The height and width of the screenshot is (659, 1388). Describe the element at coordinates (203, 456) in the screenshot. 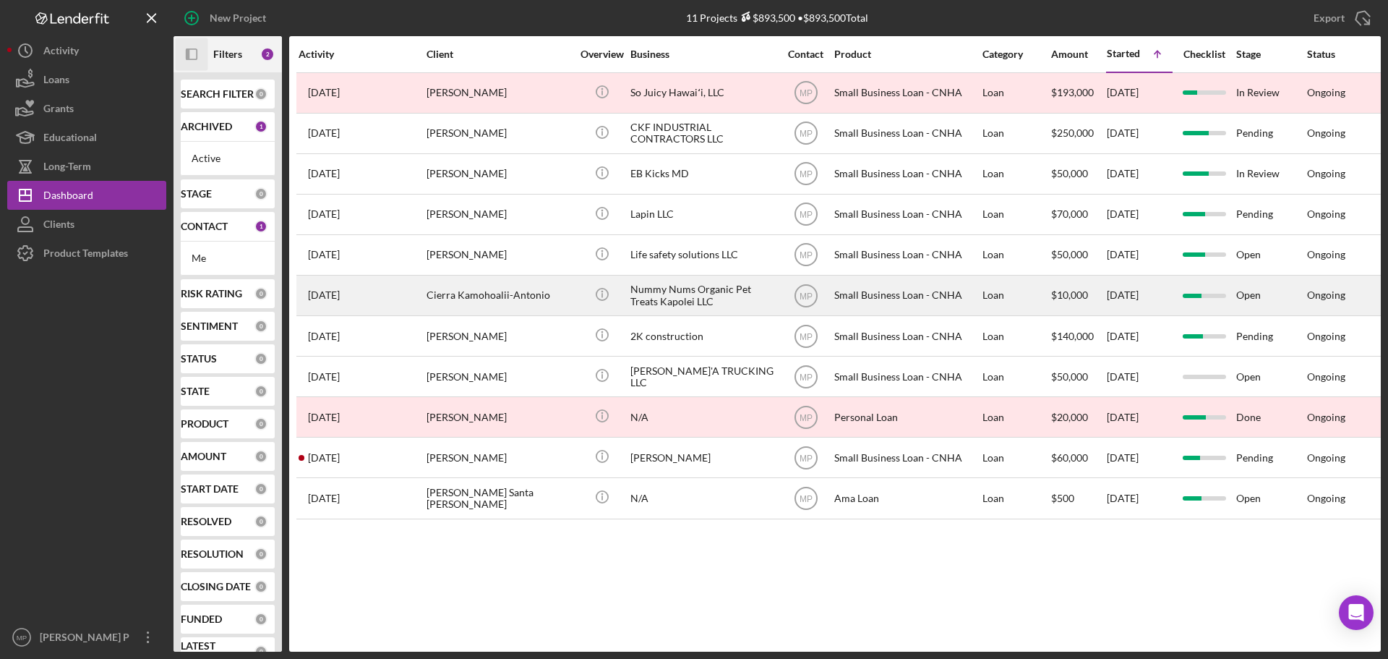

I see `b: AMOUNT` at that location.